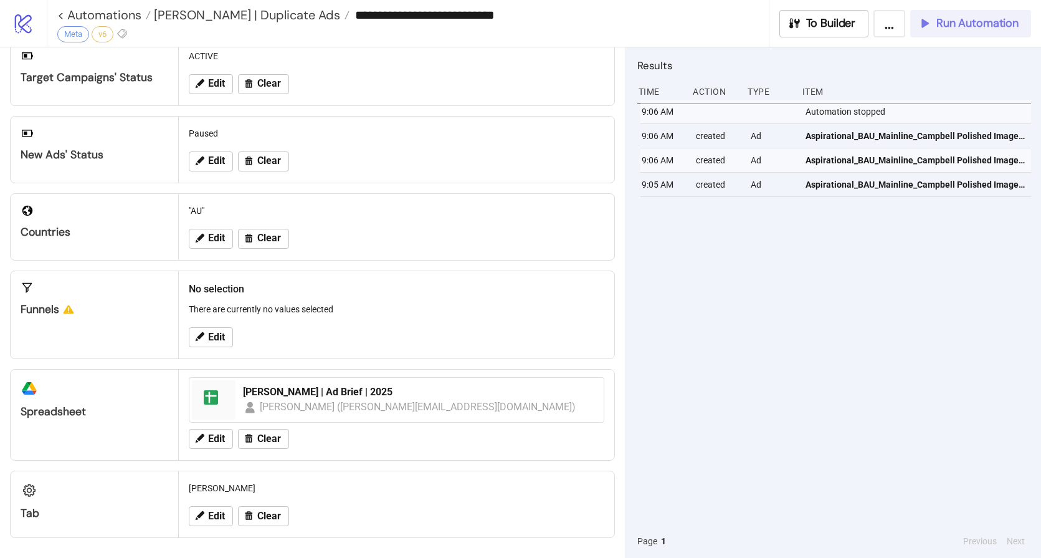 The height and width of the screenshot is (558, 1041). Describe the element at coordinates (978, 23) in the screenshot. I see `span: Run Automation` at that location.